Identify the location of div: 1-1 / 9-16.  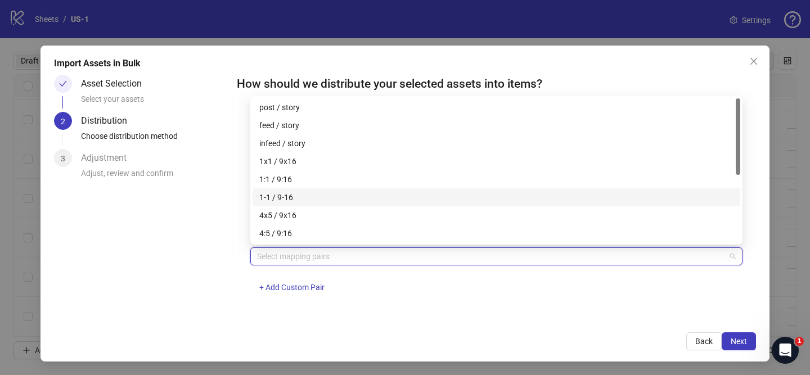
(496, 197).